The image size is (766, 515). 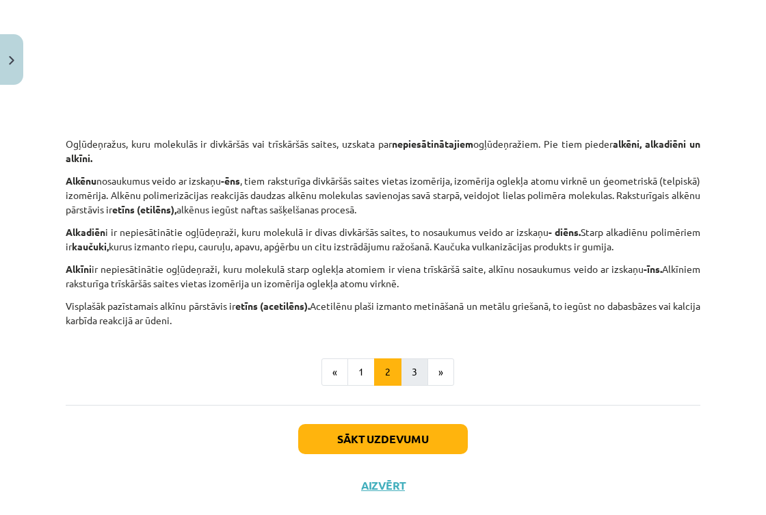 I want to click on p: Ogļūdeņražus, kuru molekulās ir divkāršās vai trīskāršās saites, uzskata par ogļūdeņražiem. Pie t..., so click(x=383, y=144).